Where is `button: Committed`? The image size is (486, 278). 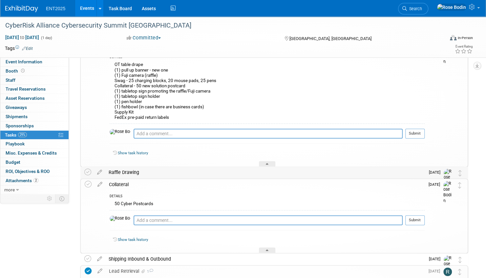 button: Committed is located at coordinates (144, 38).